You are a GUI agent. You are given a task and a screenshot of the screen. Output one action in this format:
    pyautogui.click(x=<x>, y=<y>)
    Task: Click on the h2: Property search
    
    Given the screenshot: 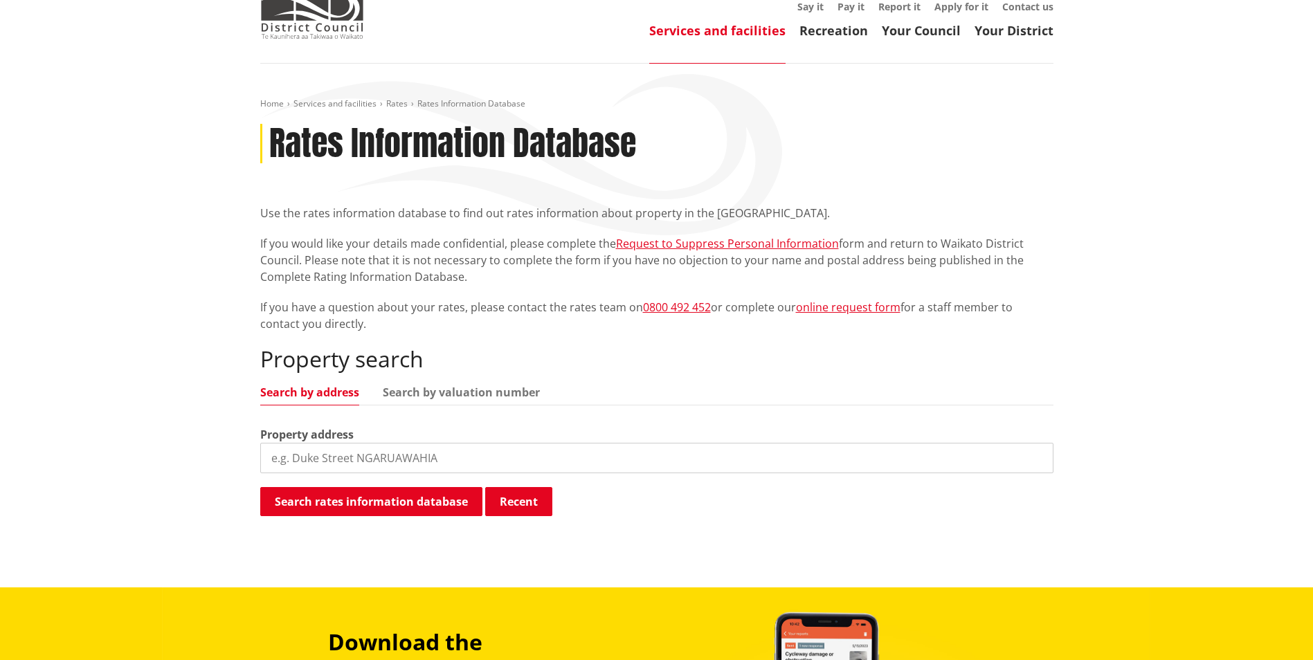 What is the action you would take?
    pyautogui.click(x=657, y=359)
    